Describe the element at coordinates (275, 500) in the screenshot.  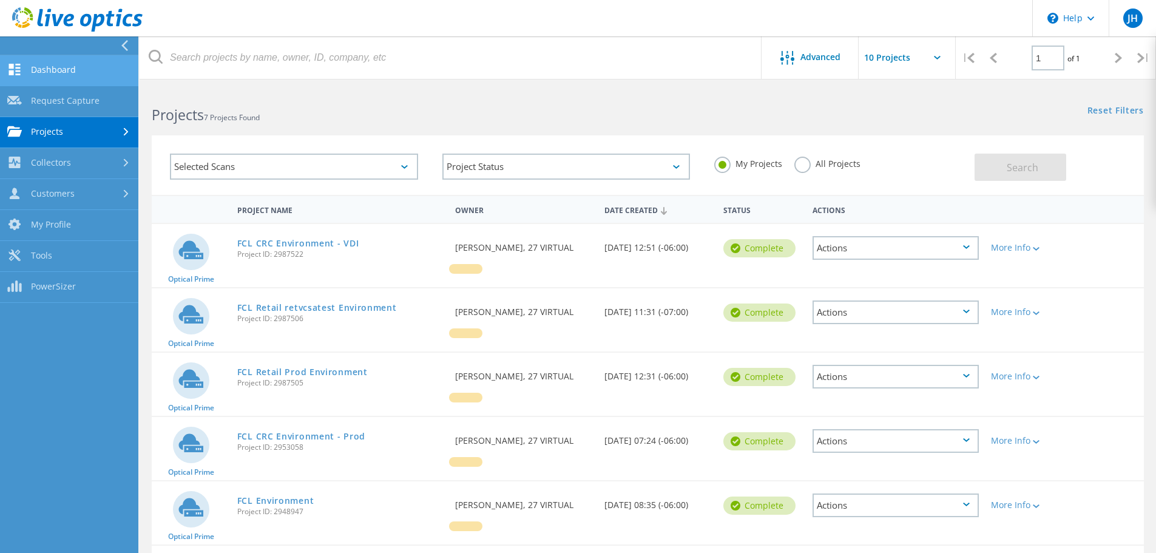
I see `a: FCL Environment` at that location.